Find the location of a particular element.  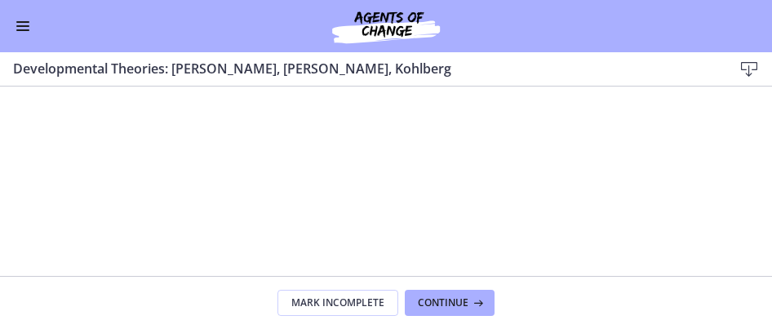

span: Mark Incomplete is located at coordinates (338, 303).